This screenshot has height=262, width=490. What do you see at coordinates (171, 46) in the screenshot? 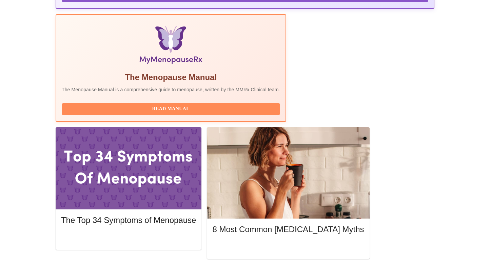
I see `img: Menopause Manual` at bounding box center [171, 46].